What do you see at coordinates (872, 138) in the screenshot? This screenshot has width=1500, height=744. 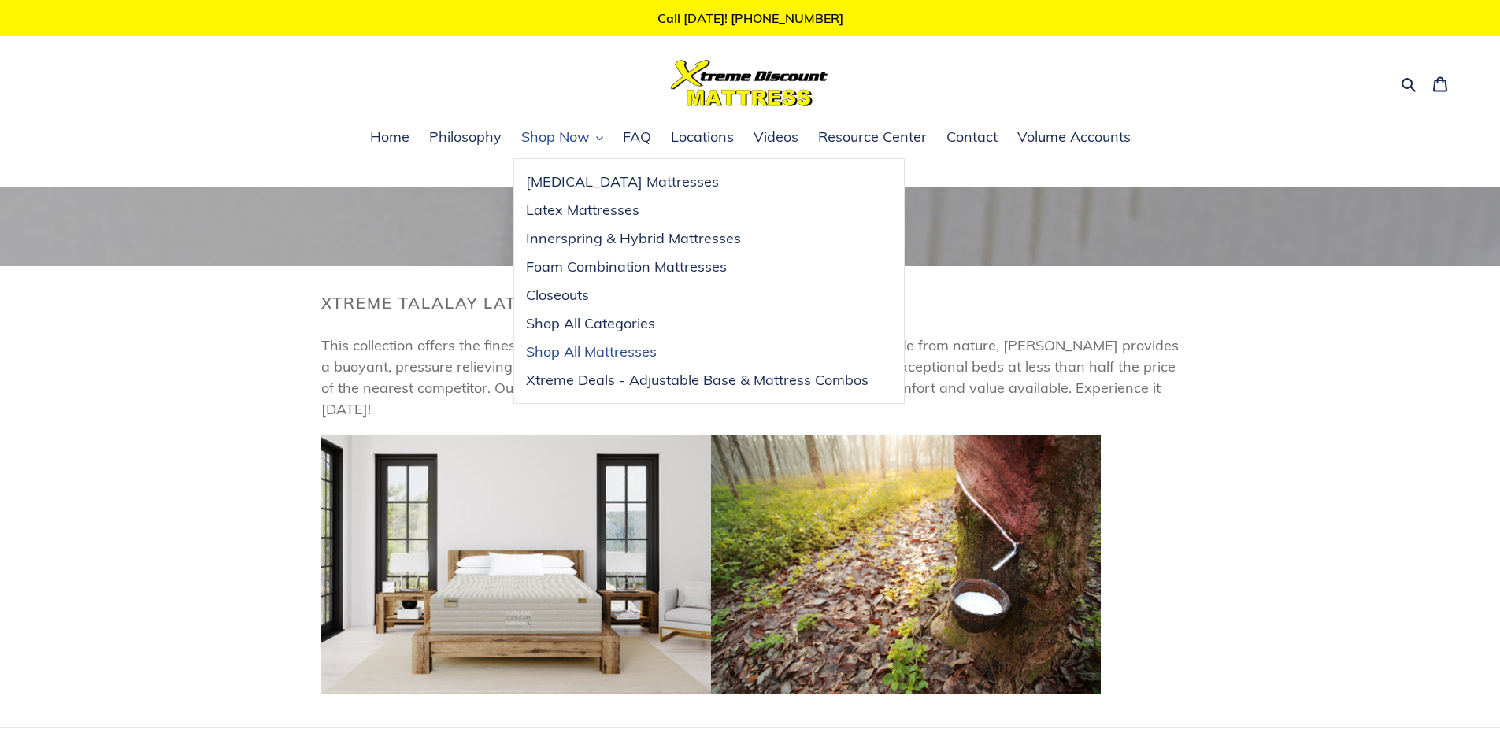 I see `a: Resource Center` at bounding box center [872, 138].